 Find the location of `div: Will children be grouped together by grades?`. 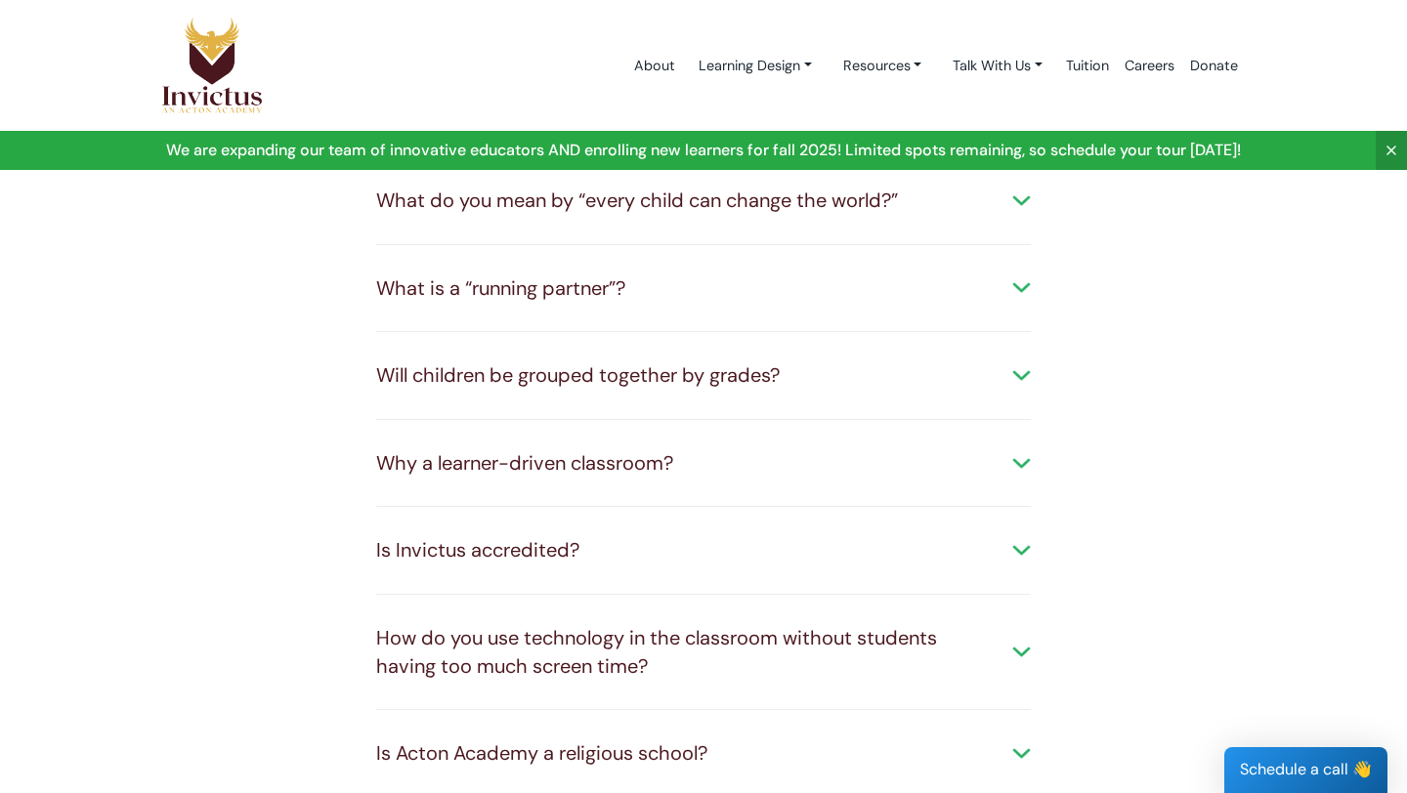

div: Will children be grouped together by grades? is located at coordinates (703, 375).